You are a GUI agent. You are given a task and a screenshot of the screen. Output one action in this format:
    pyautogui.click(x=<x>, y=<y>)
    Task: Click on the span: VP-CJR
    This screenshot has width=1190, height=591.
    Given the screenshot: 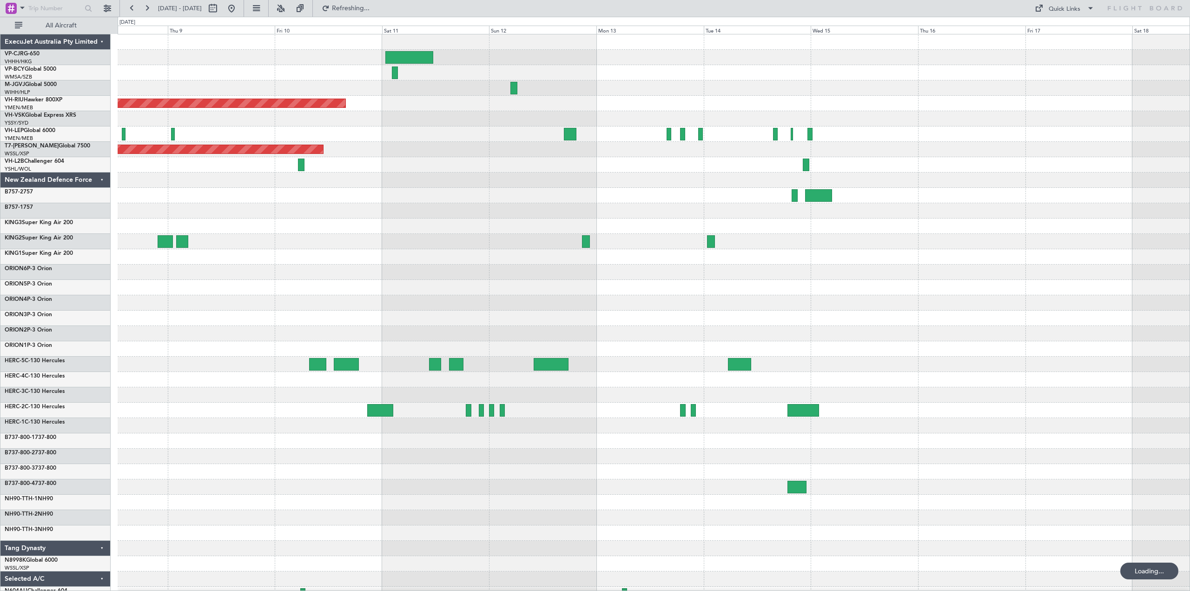 What is the action you would take?
    pyautogui.click(x=14, y=54)
    